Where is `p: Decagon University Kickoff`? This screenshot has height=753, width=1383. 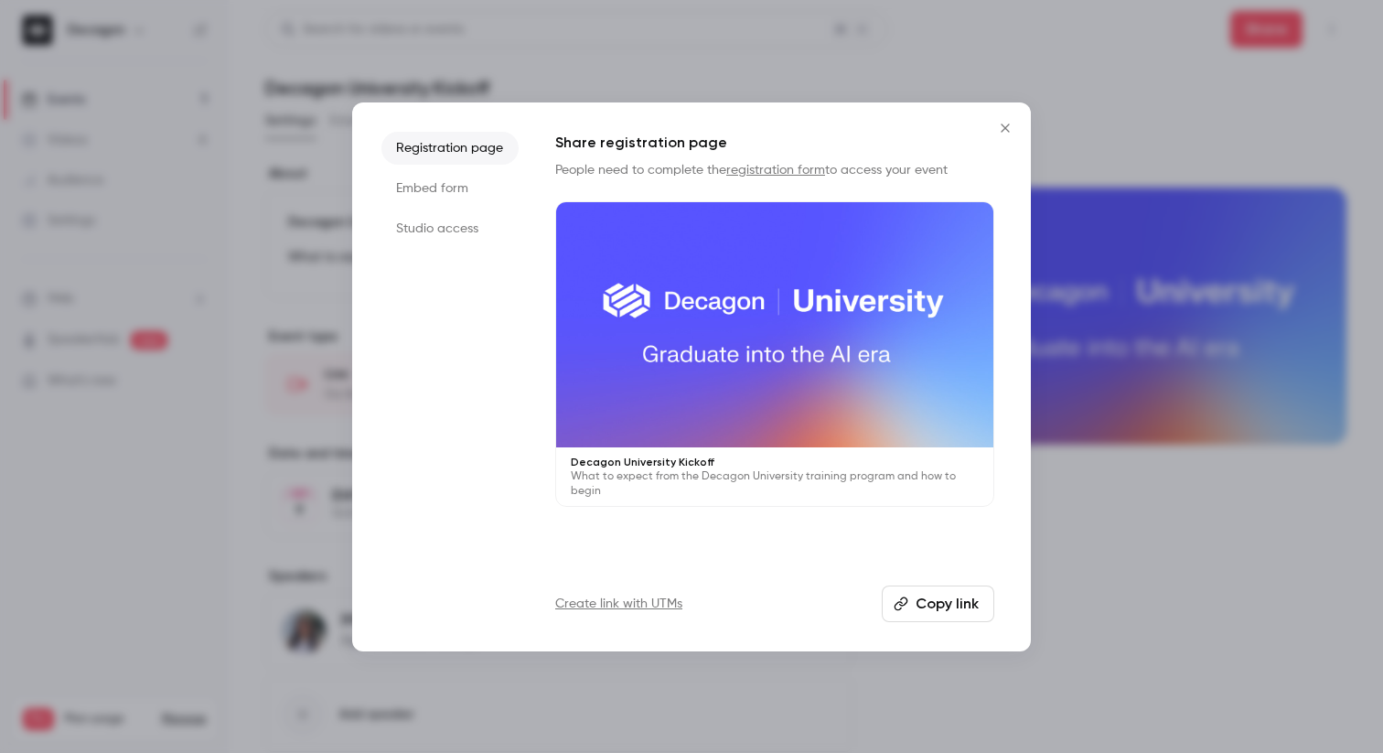
p: Decagon University Kickoff is located at coordinates (775, 462).